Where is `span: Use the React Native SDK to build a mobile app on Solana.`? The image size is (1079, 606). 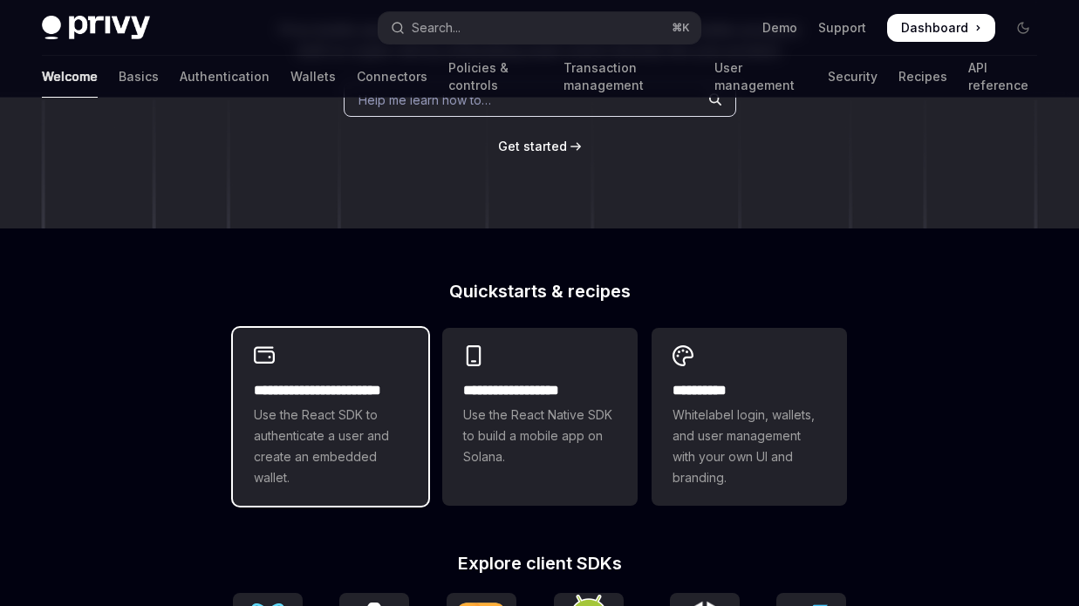
span: Use the React Native SDK to build a mobile app on Solana. is located at coordinates (540, 436).